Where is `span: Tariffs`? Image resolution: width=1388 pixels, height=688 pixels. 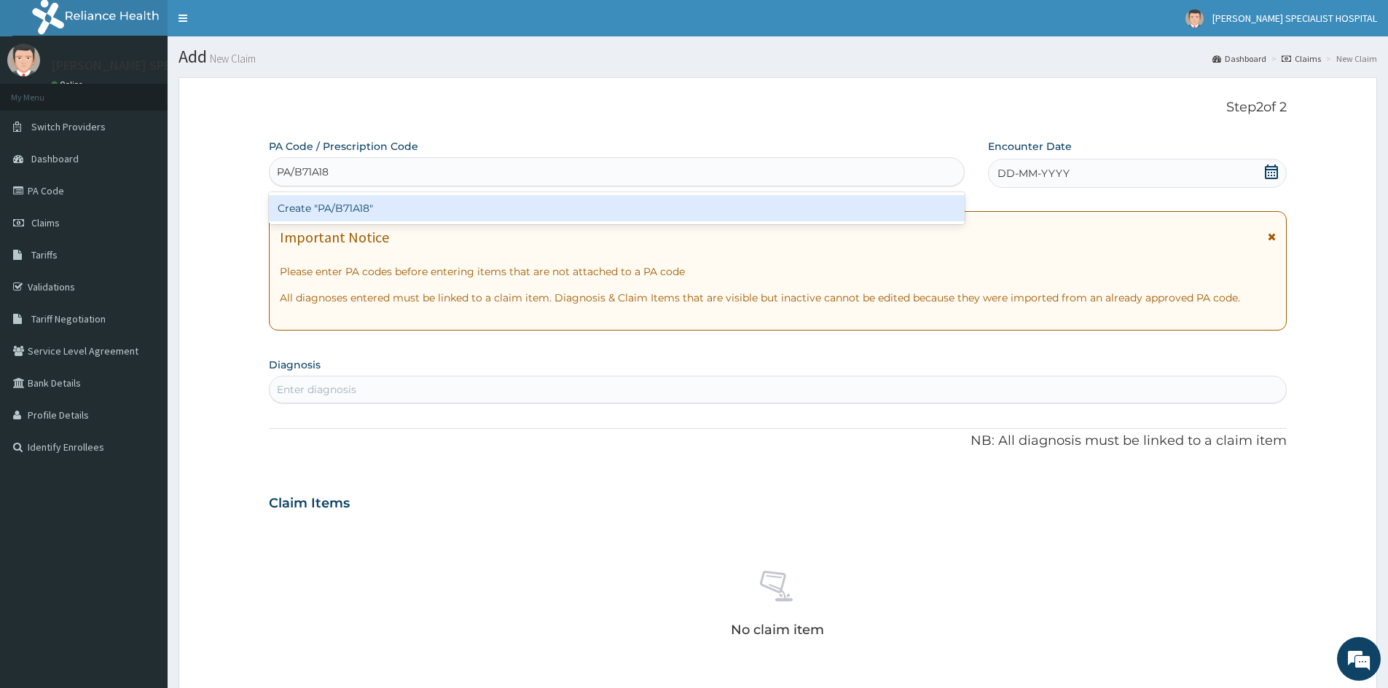
span: Tariffs is located at coordinates (44, 255).